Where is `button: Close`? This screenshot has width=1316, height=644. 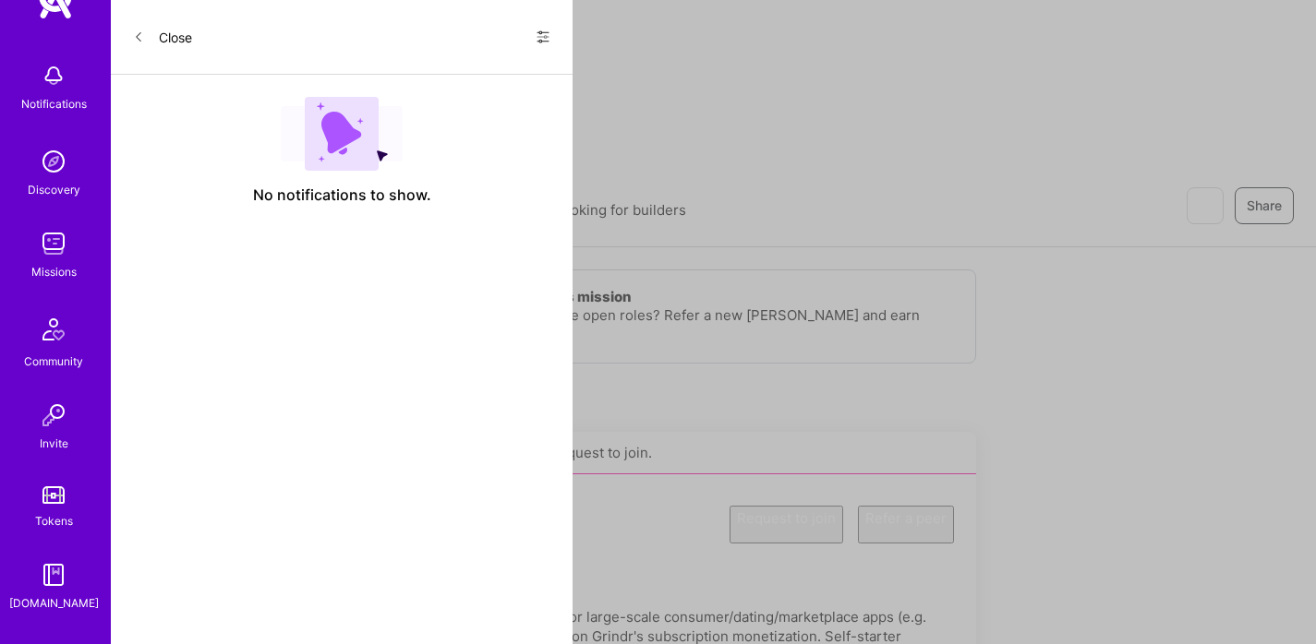
button: Close is located at coordinates (162, 37).